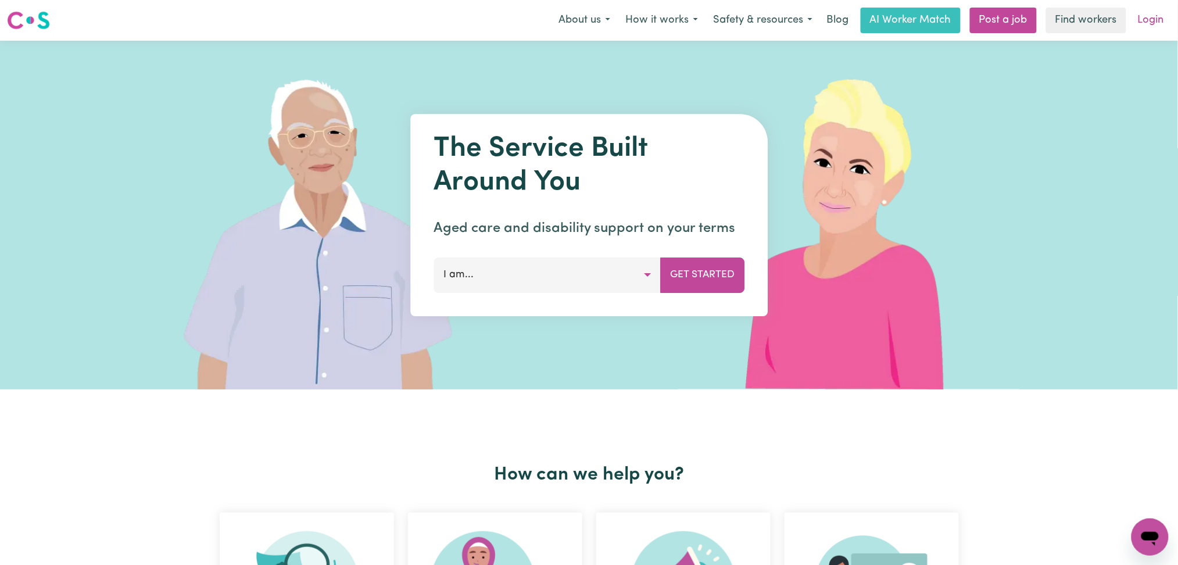 This screenshot has height=565, width=1178. Describe the element at coordinates (589, 228) in the screenshot. I see `p: Aged care and disability support on your terms` at that location.